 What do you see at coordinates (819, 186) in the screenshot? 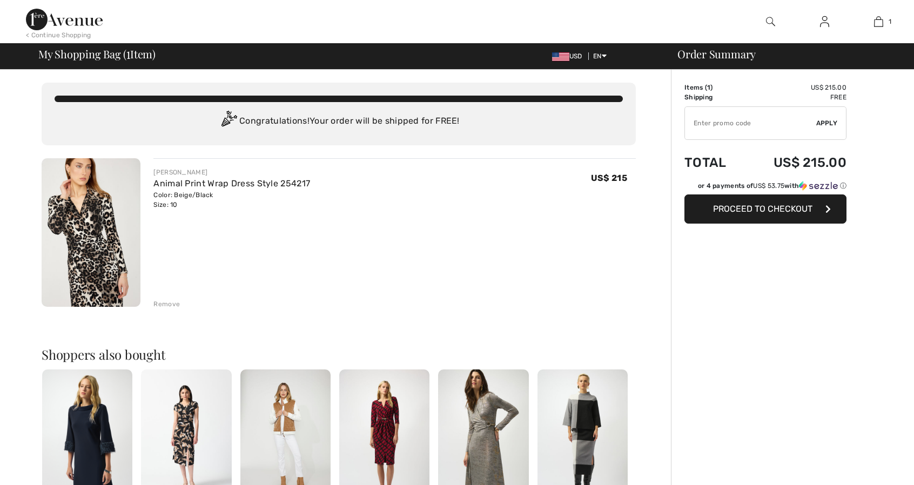
I see `img: Sezzle` at bounding box center [819, 186].